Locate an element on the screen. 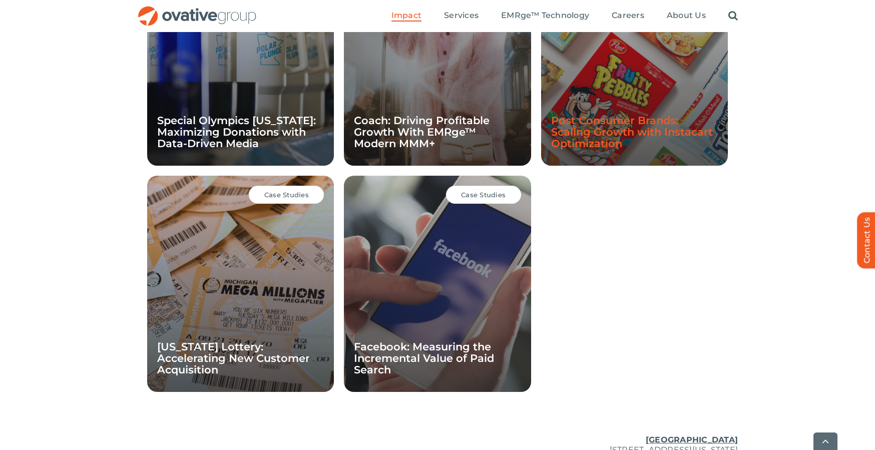 This screenshot has height=450, width=875. a: About Us is located at coordinates (687, 16).